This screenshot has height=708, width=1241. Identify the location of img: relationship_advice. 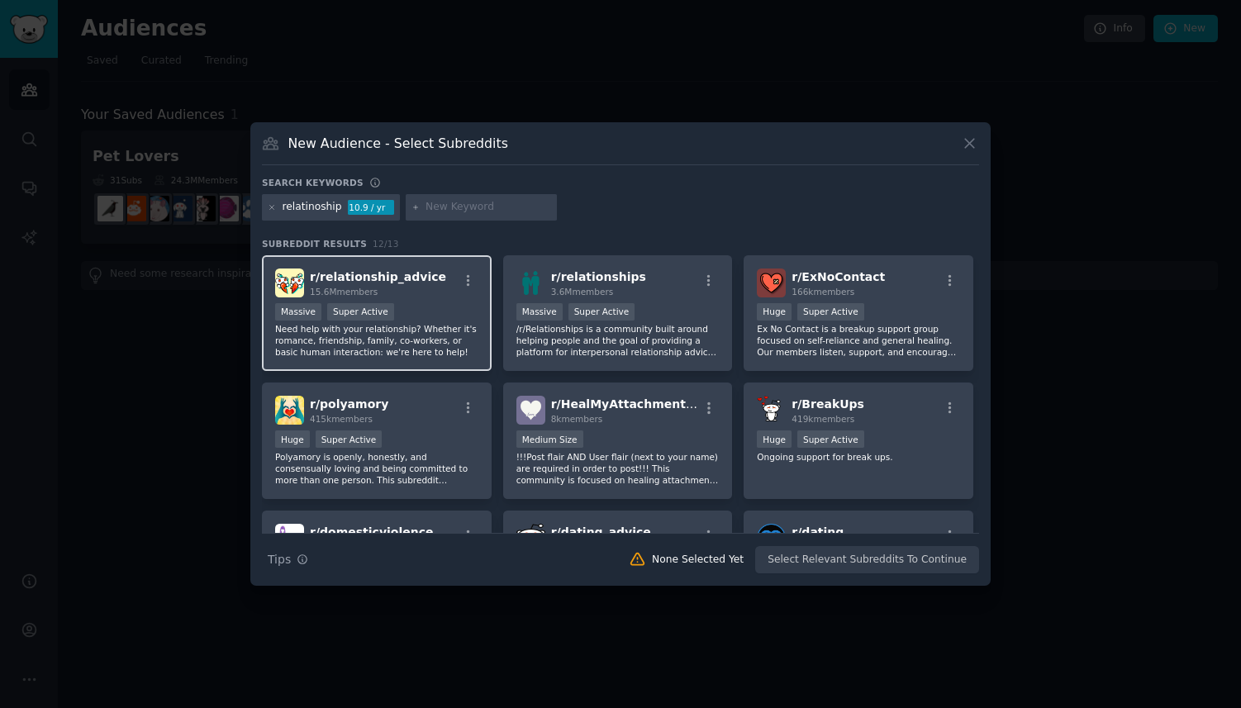
(289, 283).